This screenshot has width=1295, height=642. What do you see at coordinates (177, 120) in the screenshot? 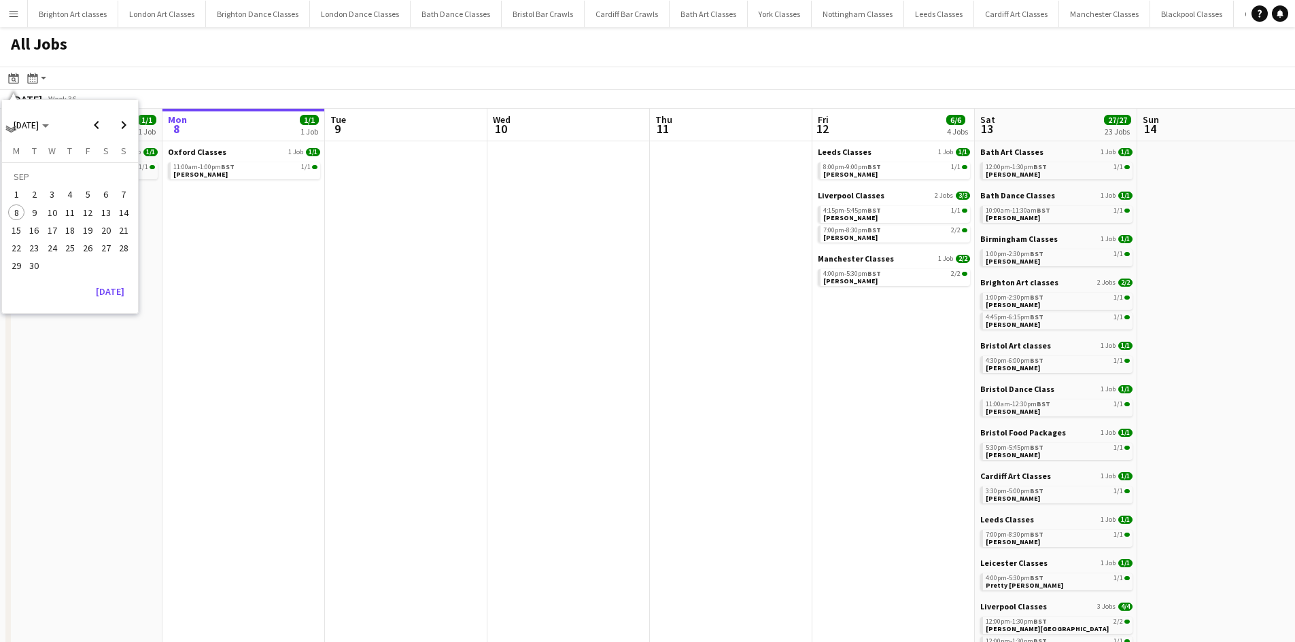
I see `span: Mon` at bounding box center [177, 120].